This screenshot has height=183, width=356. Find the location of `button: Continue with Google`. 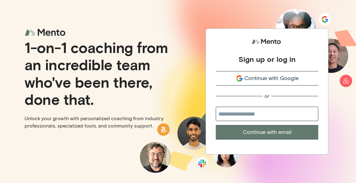

button: Continue with Google is located at coordinates (267, 78).